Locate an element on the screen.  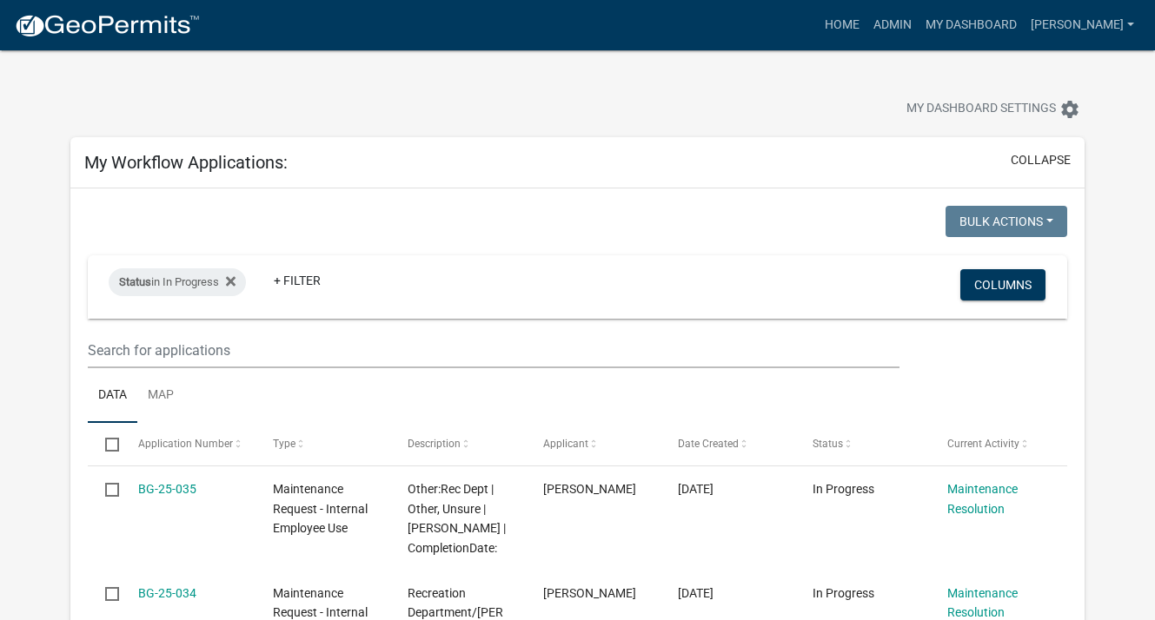
a: My Dashboard is located at coordinates (970, 25).